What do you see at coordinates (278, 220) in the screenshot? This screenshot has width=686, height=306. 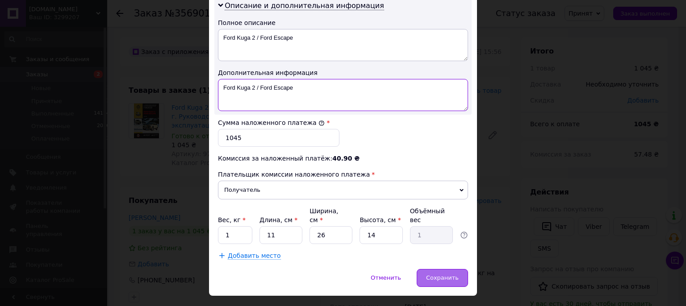 I see `label: Длина, см` at bounding box center [278, 220].